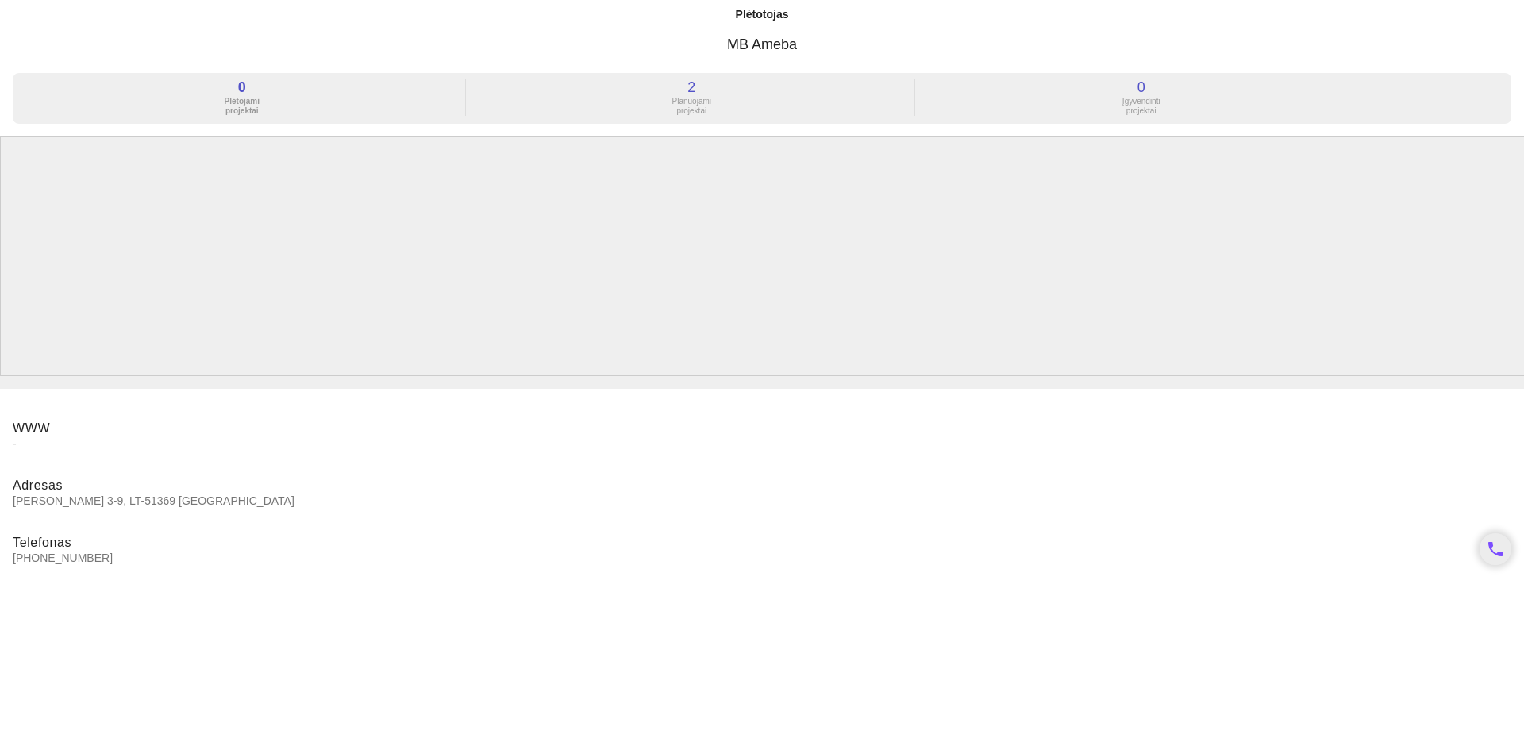 The width and height of the screenshot is (1524, 738). What do you see at coordinates (244, 110) in the screenshot?
I see `a: 0 Plėtojamiprojektai` at bounding box center [244, 110].